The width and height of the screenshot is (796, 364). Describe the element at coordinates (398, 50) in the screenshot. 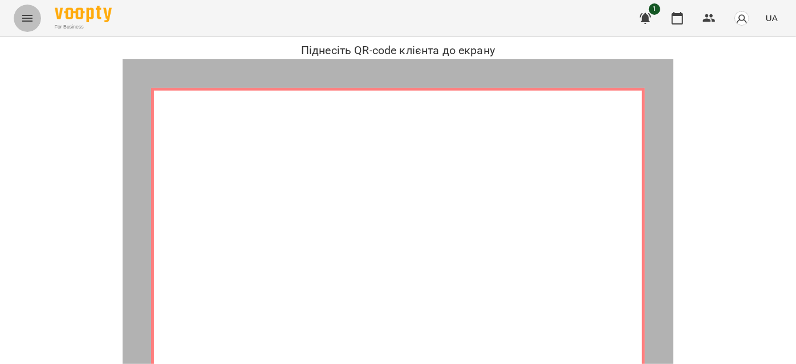

I see `h6: Піднесіть QR-code клієнта до екрану` at that location.